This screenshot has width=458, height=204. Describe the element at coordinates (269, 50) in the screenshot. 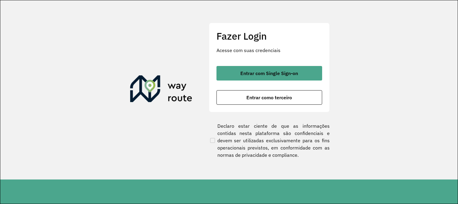

I see `p: Acesse com suas credenciais` at that location.